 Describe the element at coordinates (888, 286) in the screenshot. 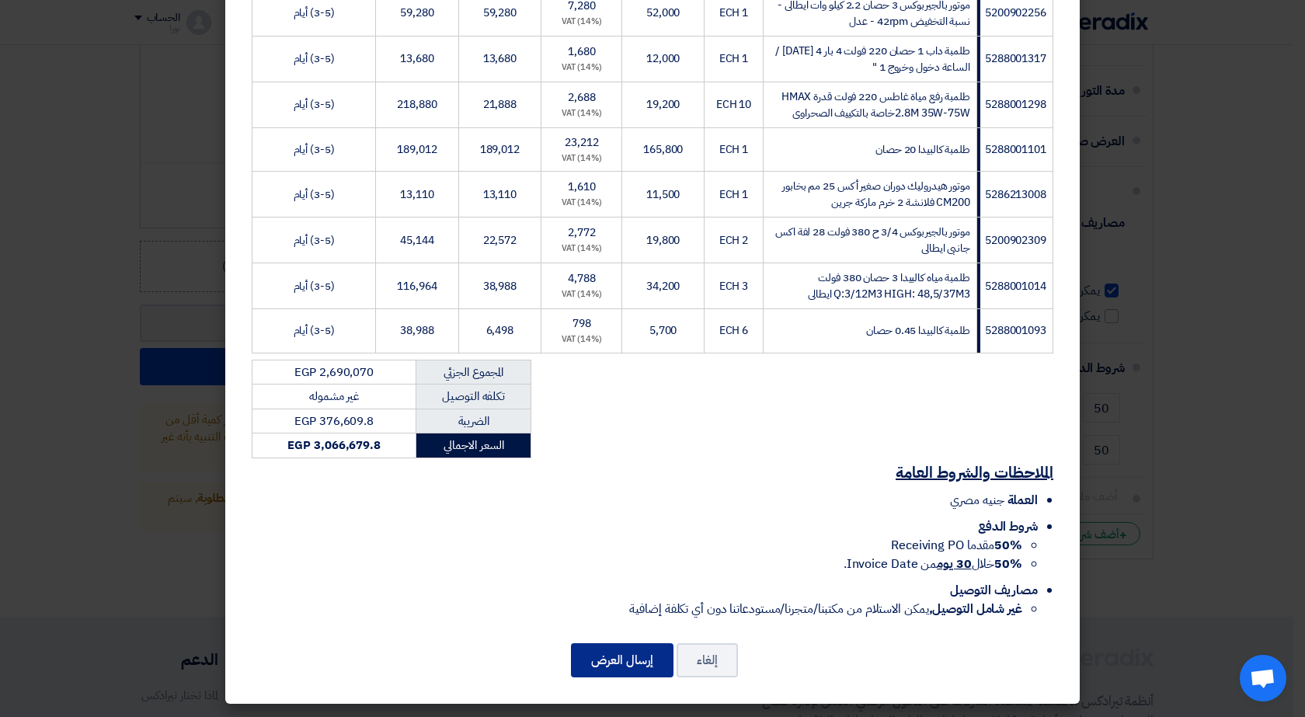

I see `span: طلمبة مياه كالبيدا 3 حصان 380 فولت Q:3/12M3 HIGH: 48,5/37M3 ايطالى` at that location.